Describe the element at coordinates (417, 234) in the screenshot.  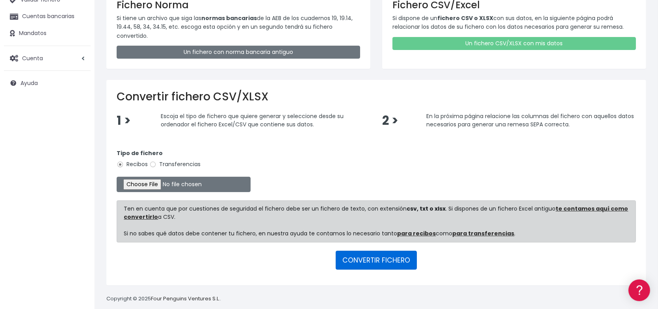
I see `a: para recibos` at that location.